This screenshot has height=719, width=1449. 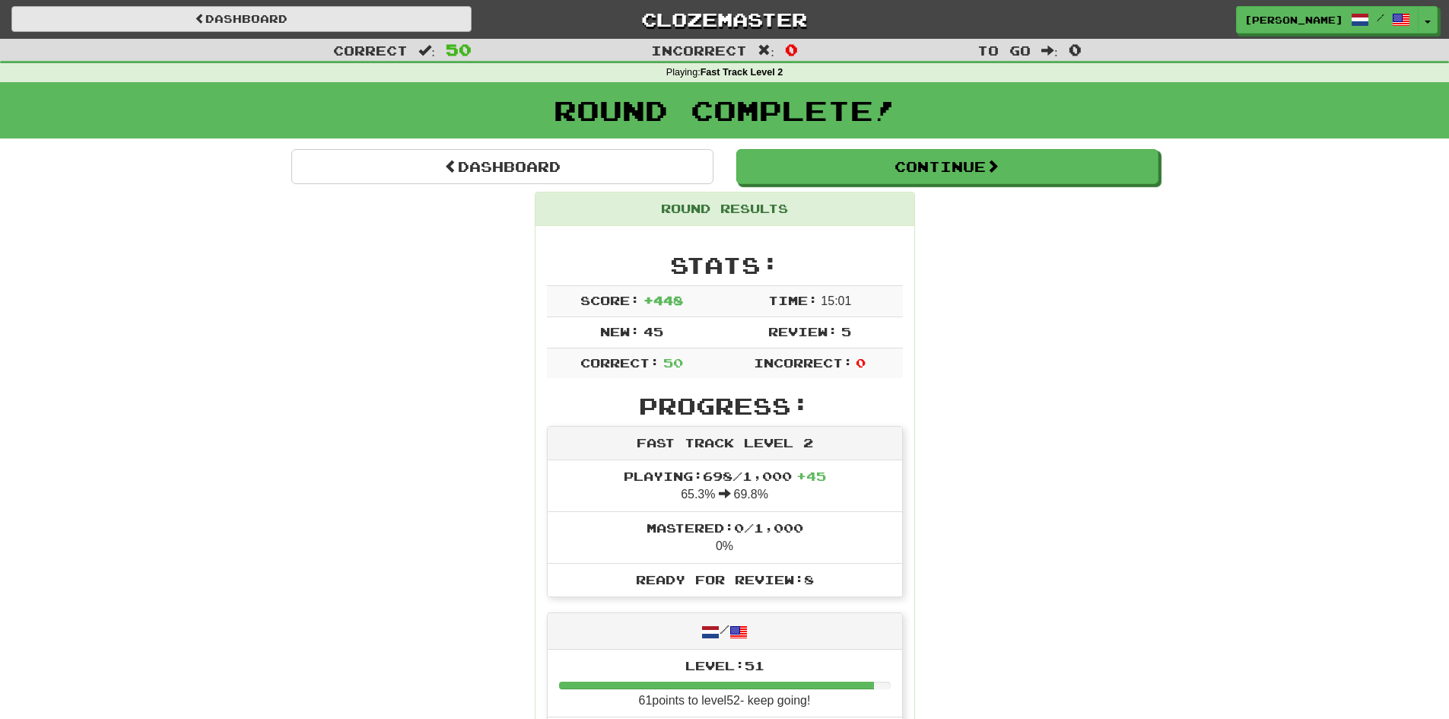 What do you see at coordinates (725, 476) in the screenshot?
I see `span: Playing: 698 / 1,000` at bounding box center [725, 476].